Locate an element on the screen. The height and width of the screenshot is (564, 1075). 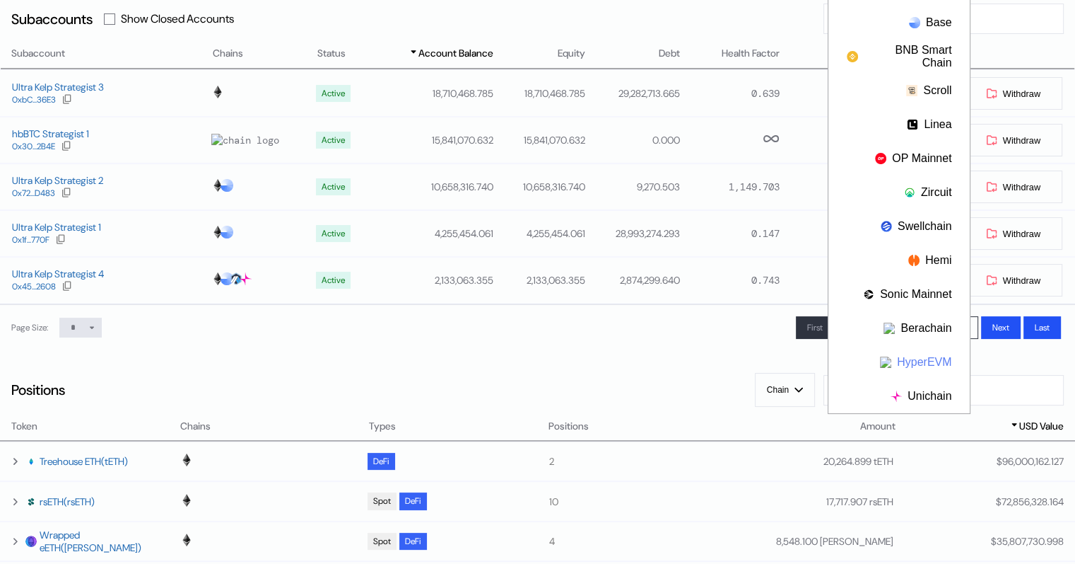
td: 2,133,063.355 is located at coordinates (540, 280).